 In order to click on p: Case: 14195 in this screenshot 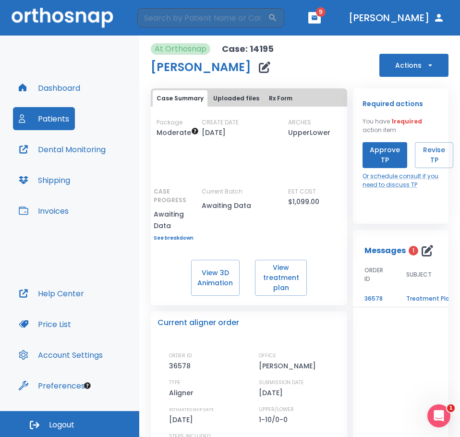, I will do `click(248, 49)`.